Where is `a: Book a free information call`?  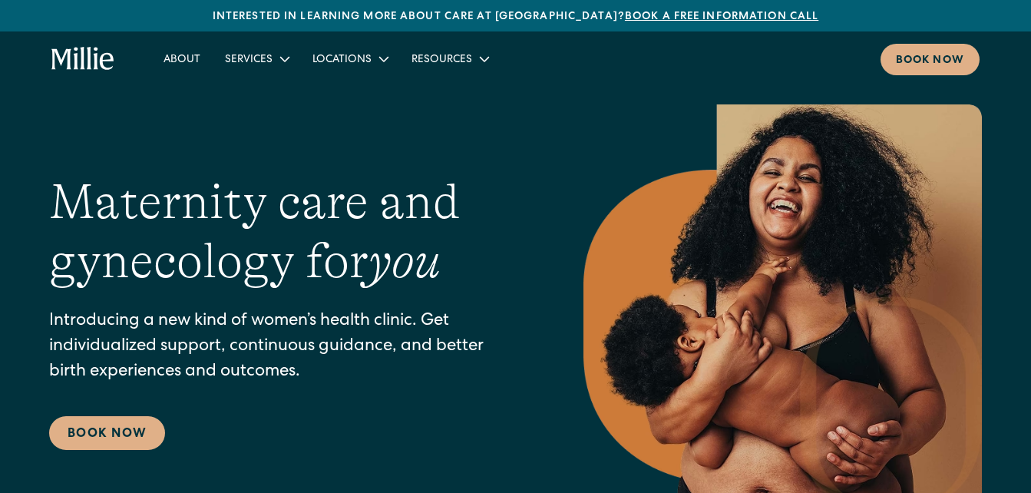
a: Book a free information call is located at coordinates (721, 17).